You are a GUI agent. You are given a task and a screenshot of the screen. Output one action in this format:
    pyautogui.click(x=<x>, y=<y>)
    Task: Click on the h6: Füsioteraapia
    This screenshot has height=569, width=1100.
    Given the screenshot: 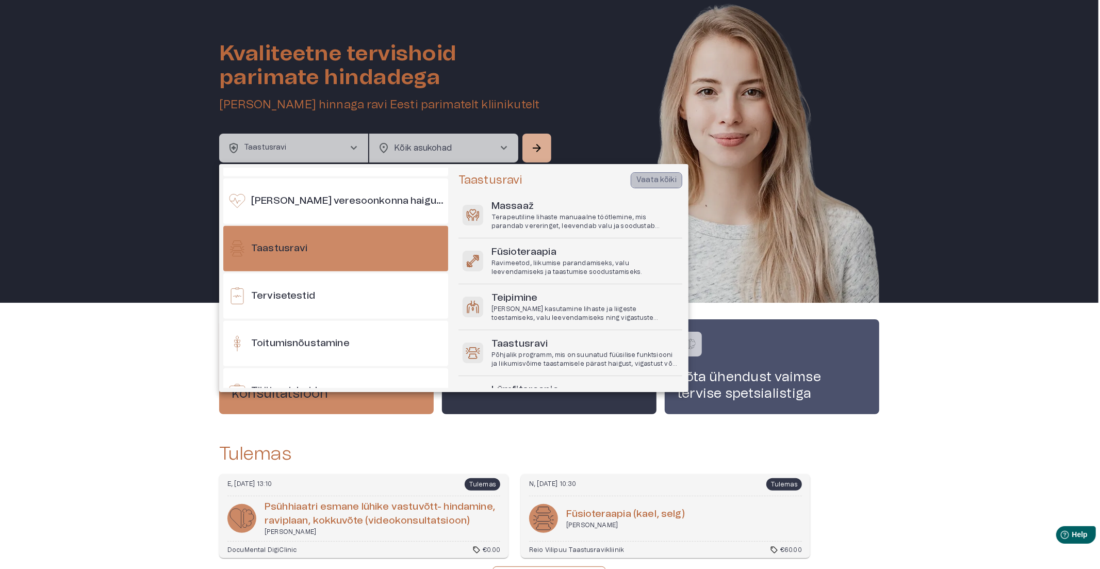 What is the action you would take?
    pyautogui.click(x=585, y=252)
    